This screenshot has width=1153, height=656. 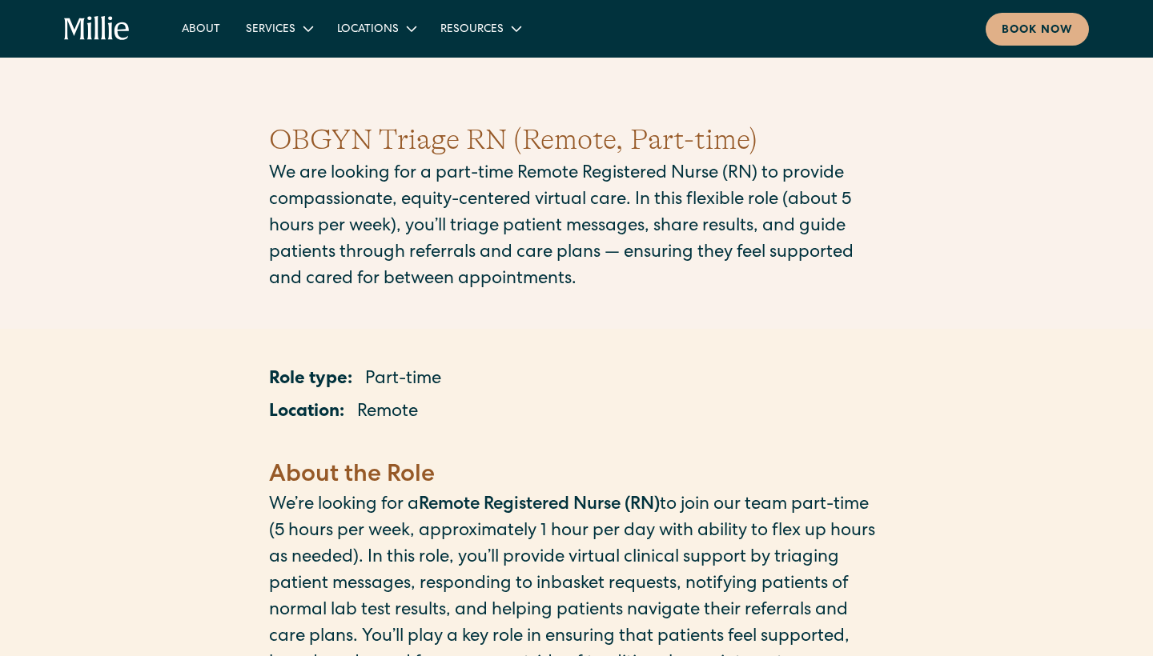 I want to click on p: Remote, so click(x=387, y=413).